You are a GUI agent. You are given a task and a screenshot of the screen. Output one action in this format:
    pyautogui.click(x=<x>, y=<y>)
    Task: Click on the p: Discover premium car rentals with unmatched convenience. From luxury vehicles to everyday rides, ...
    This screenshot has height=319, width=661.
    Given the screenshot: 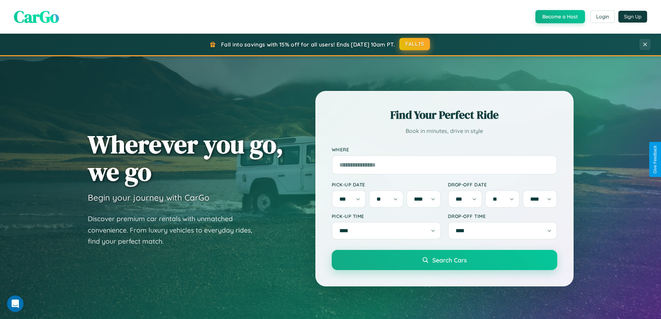 What is the action you would take?
    pyautogui.click(x=175, y=230)
    